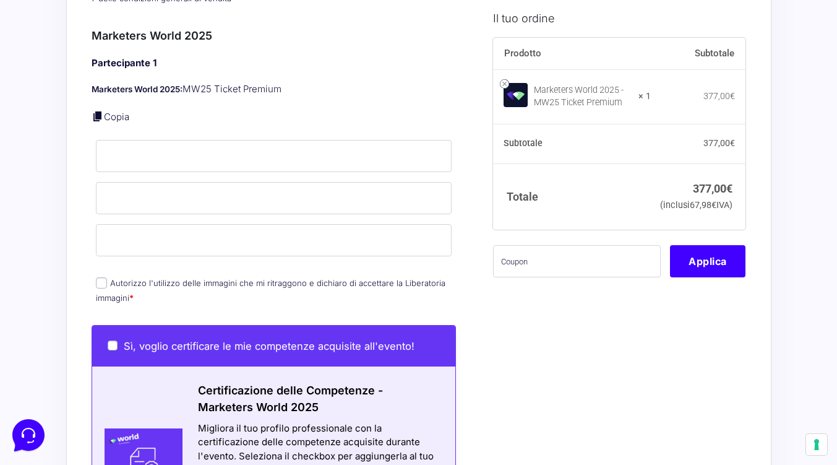 Image resolution: width=837 pixels, height=465 pixels. Describe the element at coordinates (124, 374) in the screenshot. I see `p: Messaggi` at that location.